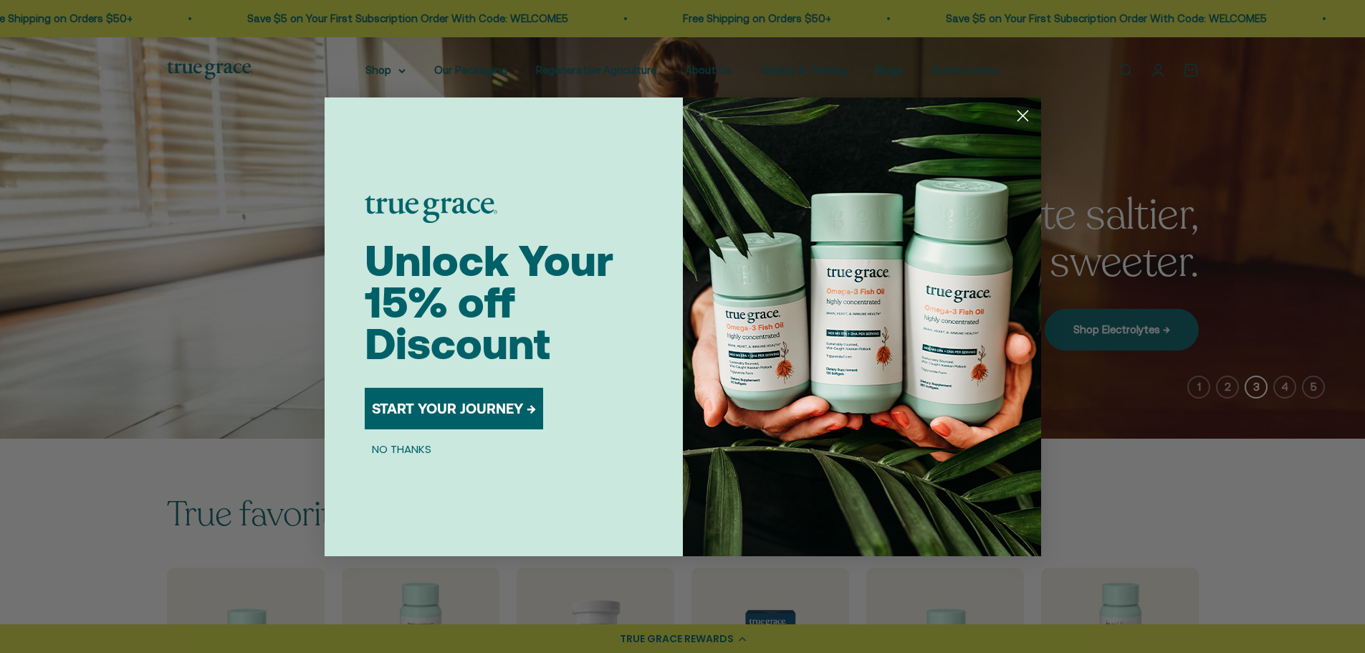 Image resolution: width=1365 pixels, height=653 pixels. What do you see at coordinates (431, 209) in the screenshot?
I see `img: logo placeholder` at bounding box center [431, 209].